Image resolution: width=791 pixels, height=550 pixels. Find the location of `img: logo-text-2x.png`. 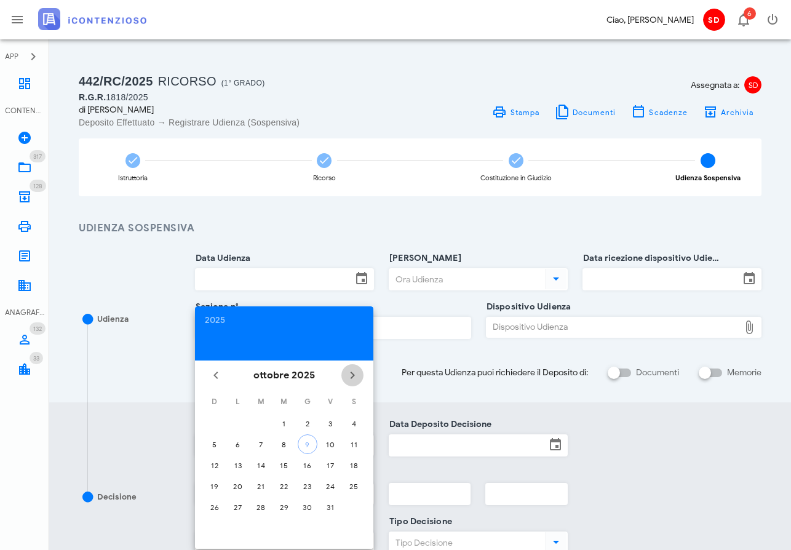

img: logo-text-2x.png is located at coordinates (92, 19).